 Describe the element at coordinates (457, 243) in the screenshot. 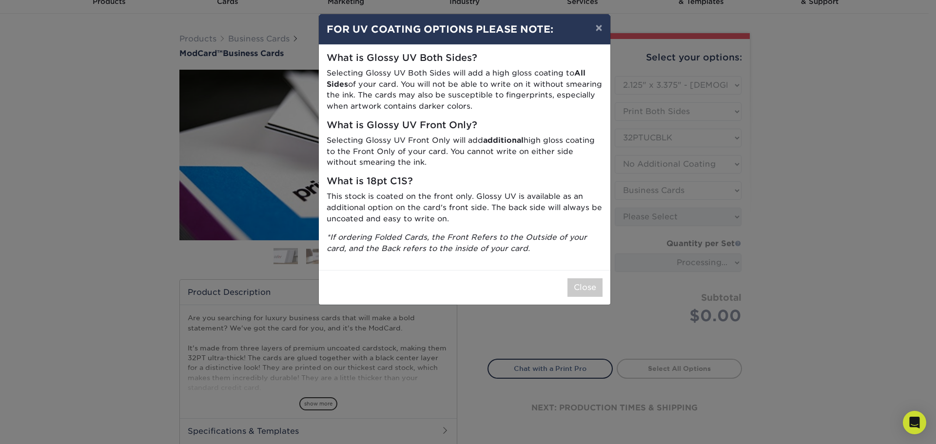

I see `i: *If ordering Folded Cards, the Front Refers to the Outside of your card, and the Back refers to t...` at that location.